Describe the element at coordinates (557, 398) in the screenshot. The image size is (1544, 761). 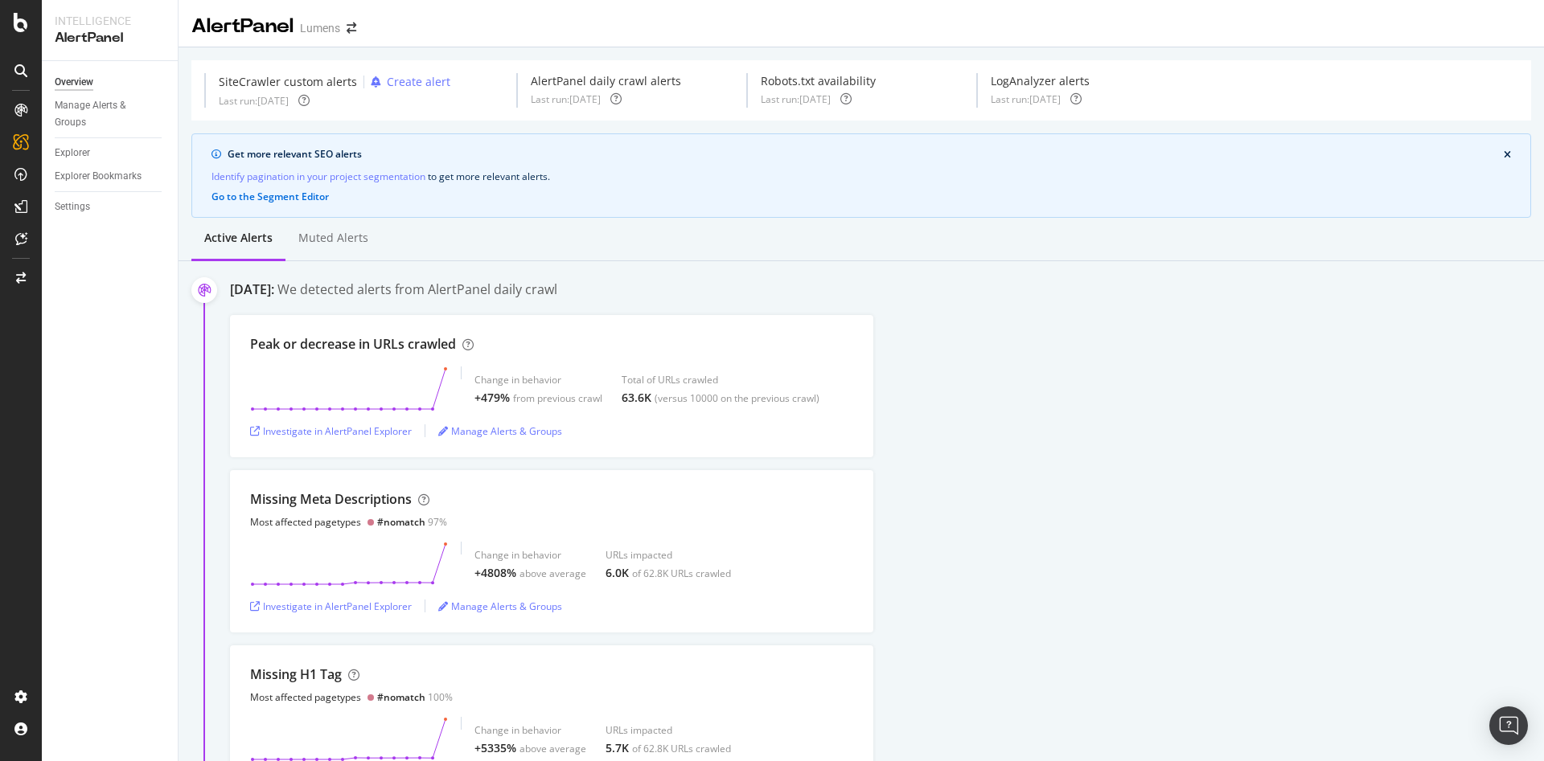
I see `div: from previous crawl` at that location.